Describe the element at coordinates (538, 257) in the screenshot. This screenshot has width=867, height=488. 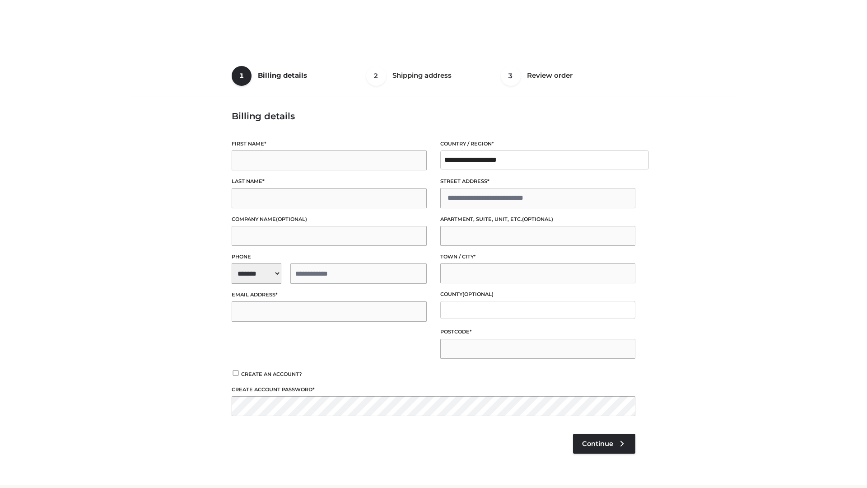
I see `label: Town / City` at that location.